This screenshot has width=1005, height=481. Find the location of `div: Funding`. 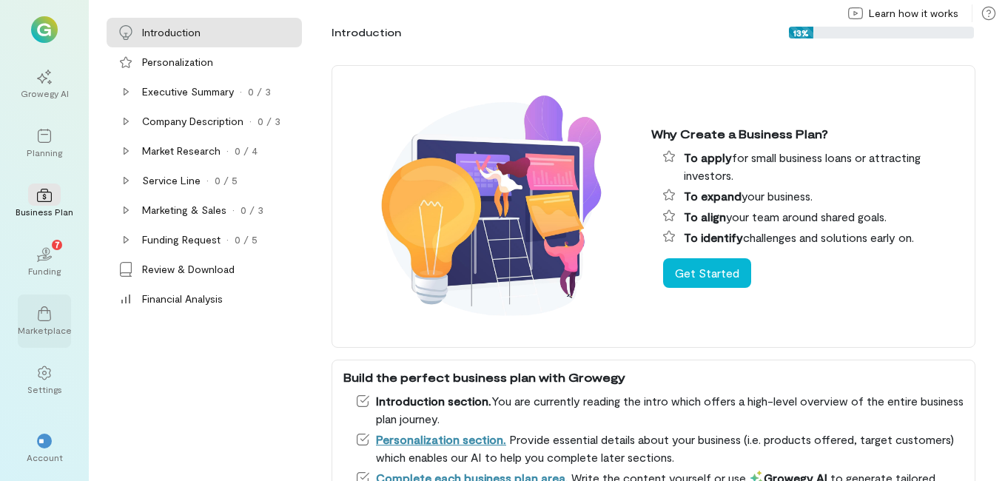

div: Funding is located at coordinates (44, 271).